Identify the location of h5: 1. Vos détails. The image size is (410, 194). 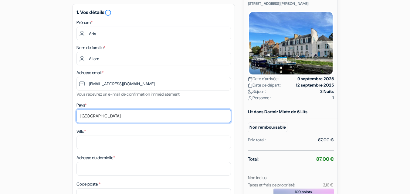
(154, 13).